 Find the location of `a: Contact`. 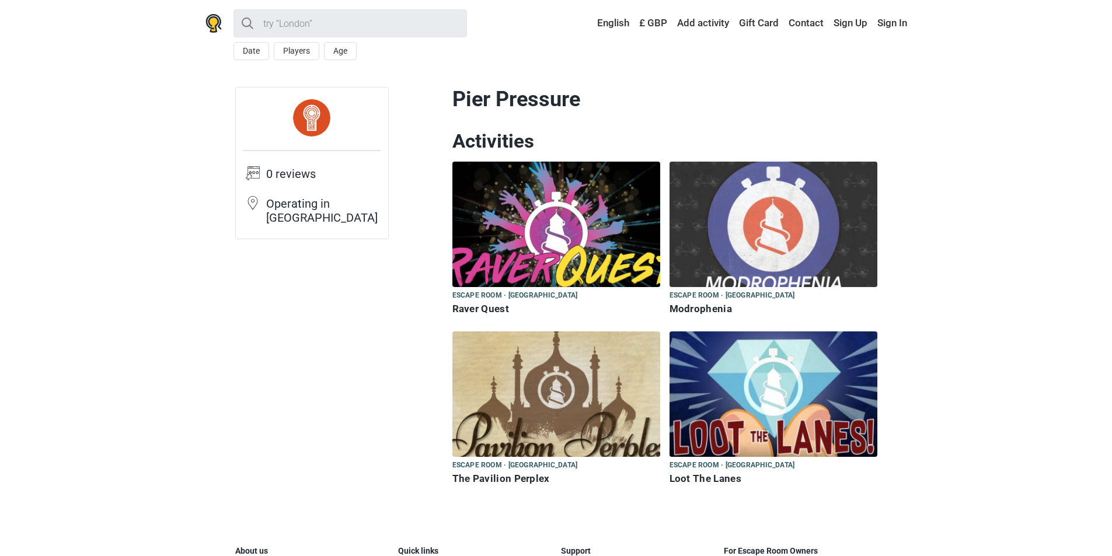

a: Contact is located at coordinates (806, 23).